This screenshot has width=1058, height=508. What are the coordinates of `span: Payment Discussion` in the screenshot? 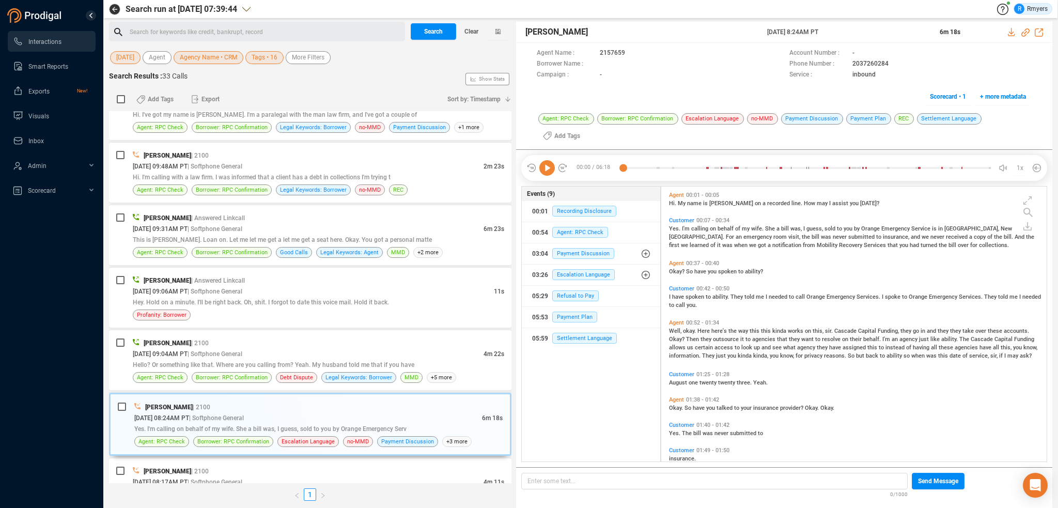 It's located at (420, 127).